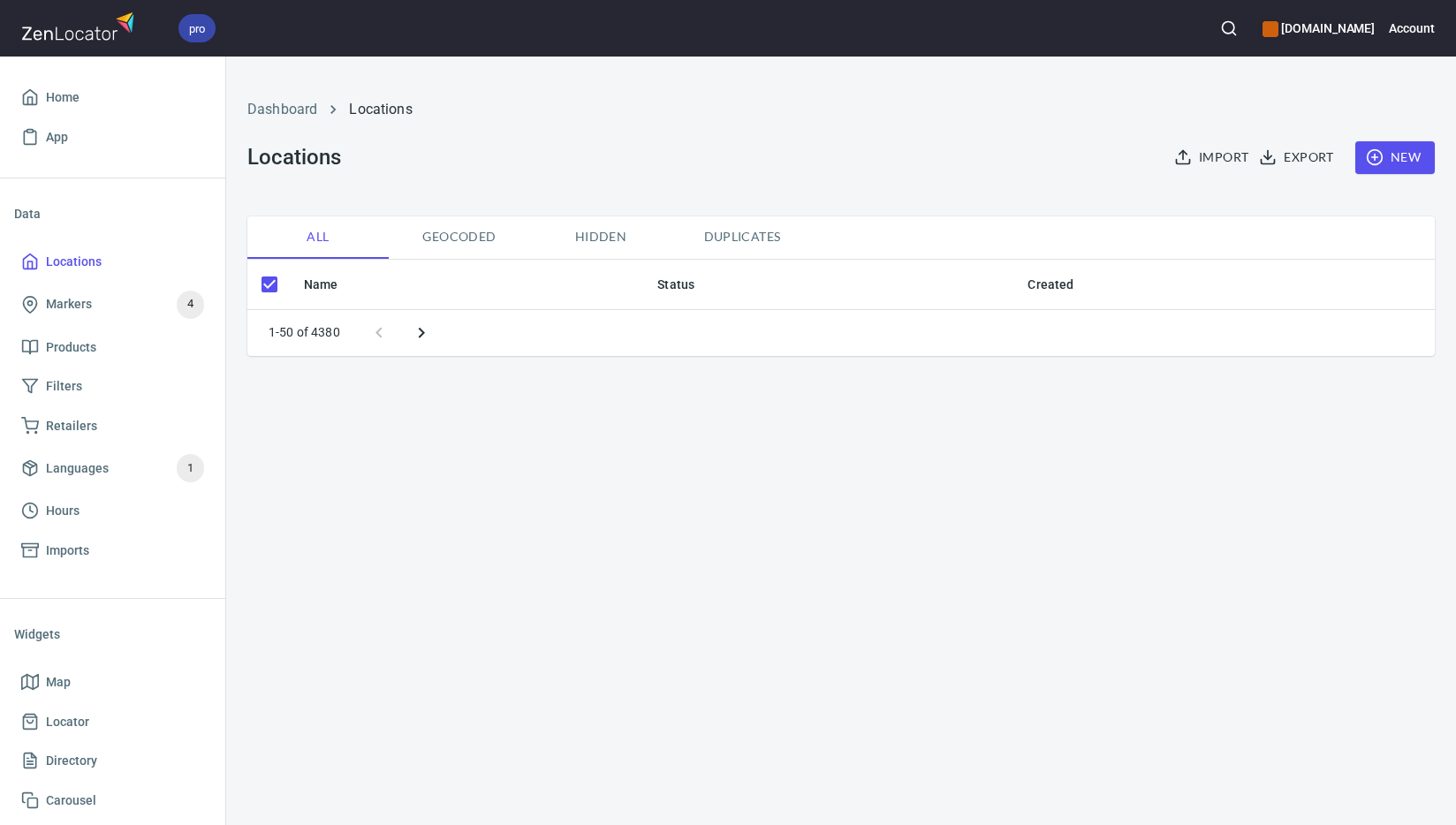 The image size is (1456, 825). I want to click on span: Imports, so click(67, 551).